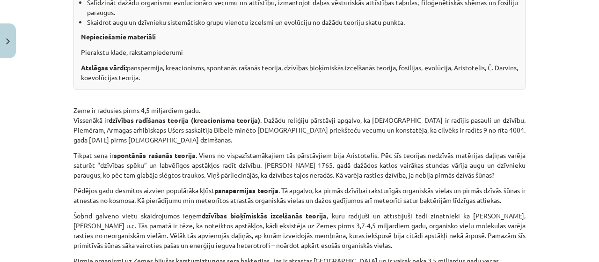  I want to click on p: Tikpat sena ir . Viens no vispazīstamākajiem tās pārstāvjiem bija Aristotelis. Pēc šīs teorijas n..., so click(300, 165).